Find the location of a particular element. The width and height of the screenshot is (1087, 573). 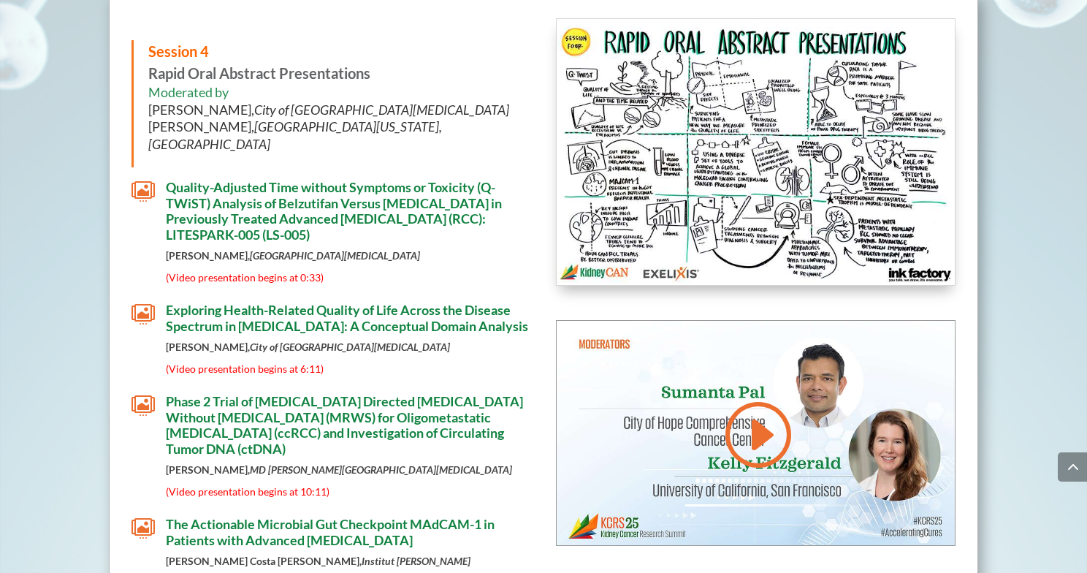

span: Quality-Adjusted Time without Symptoms or Toxicity (Q-TWiST) Analysis of Belzutifan Versus [MEDIC... is located at coordinates (334, 210).